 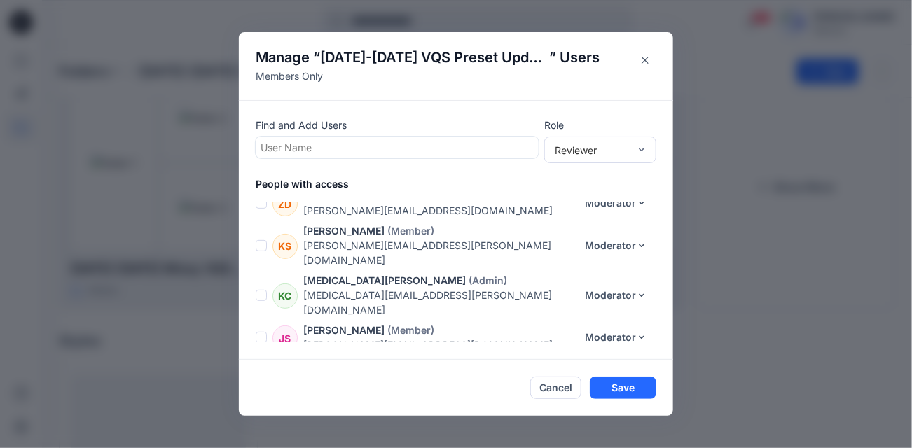 What do you see at coordinates (555, 388) in the screenshot?
I see `button: Cancel` at bounding box center [555, 388].